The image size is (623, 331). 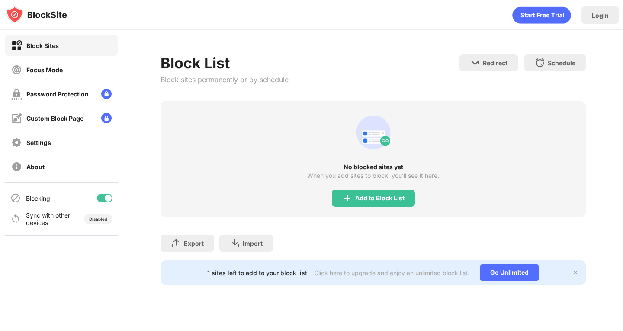 I want to click on div: Block Sites, so click(x=42, y=45).